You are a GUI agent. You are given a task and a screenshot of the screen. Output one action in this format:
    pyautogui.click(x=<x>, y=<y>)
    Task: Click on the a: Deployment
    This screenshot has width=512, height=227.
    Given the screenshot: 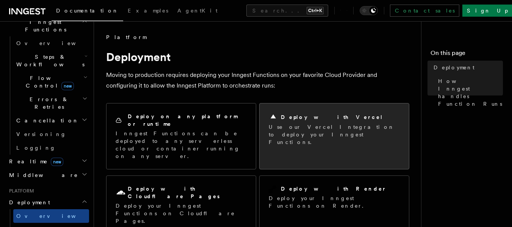 What is the action you would take?
    pyautogui.click(x=467, y=68)
    